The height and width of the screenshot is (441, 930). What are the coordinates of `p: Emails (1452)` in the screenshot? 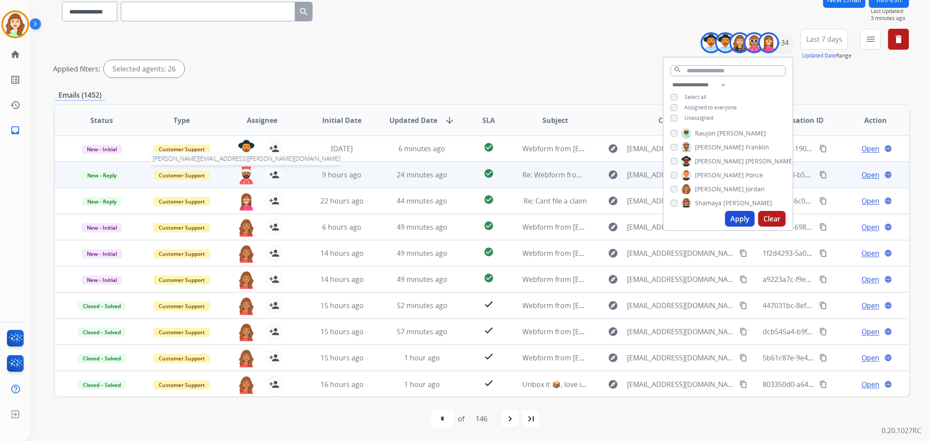 It's located at (80, 95).